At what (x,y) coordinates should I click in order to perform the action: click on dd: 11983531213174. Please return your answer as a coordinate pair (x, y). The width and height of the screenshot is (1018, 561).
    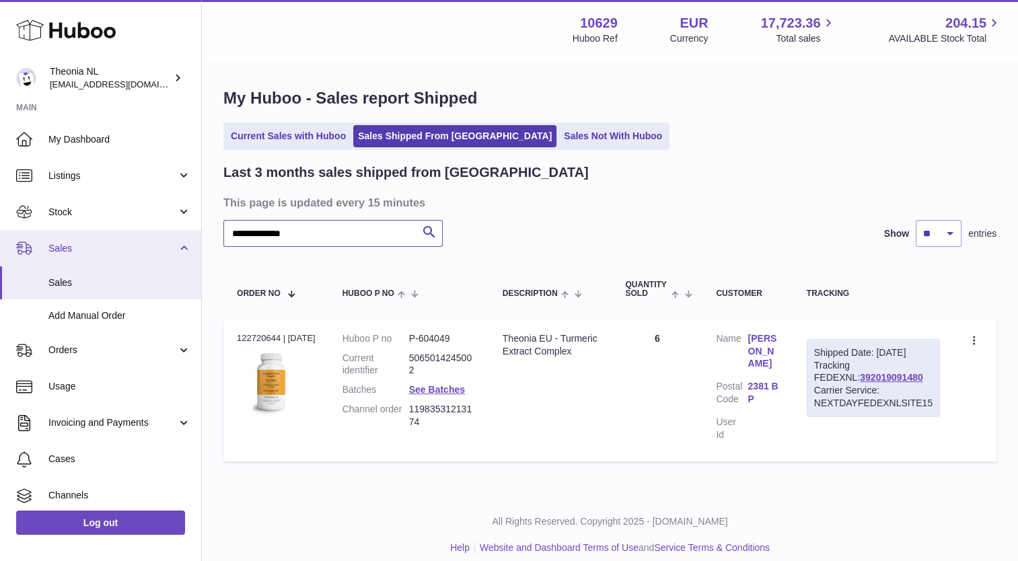
    Looking at the image, I should click on (442, 416).